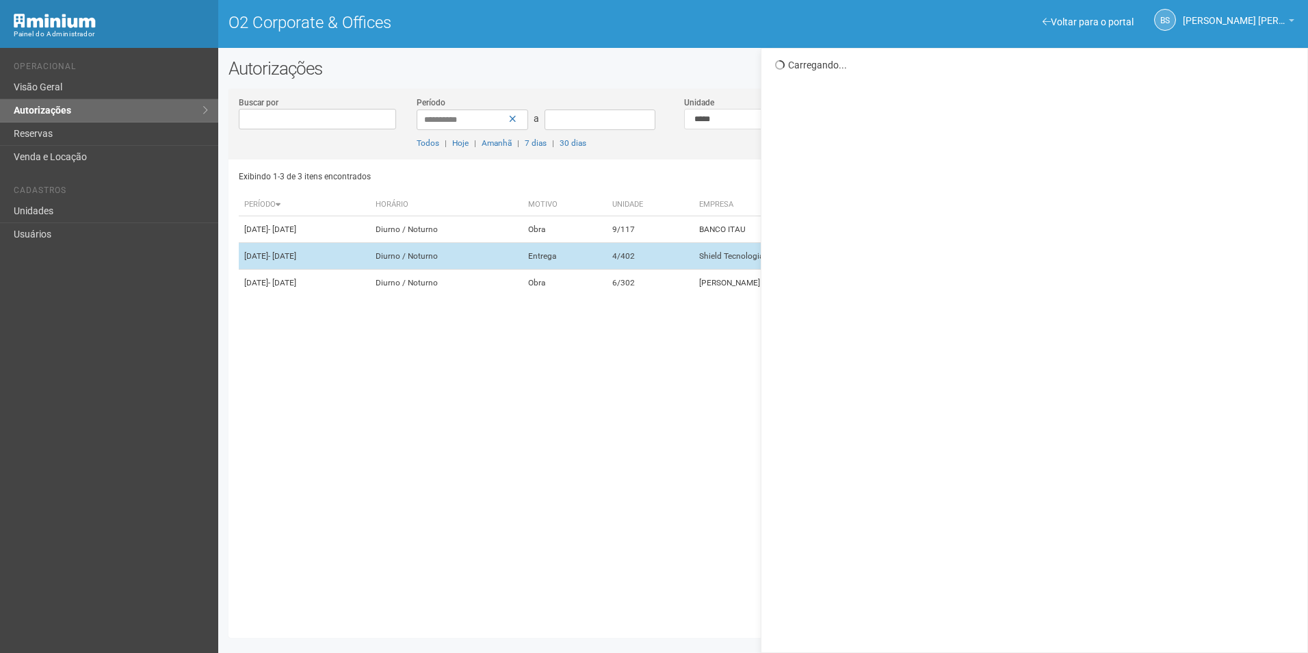  I want to click on th: Horário, so click(446, 205).